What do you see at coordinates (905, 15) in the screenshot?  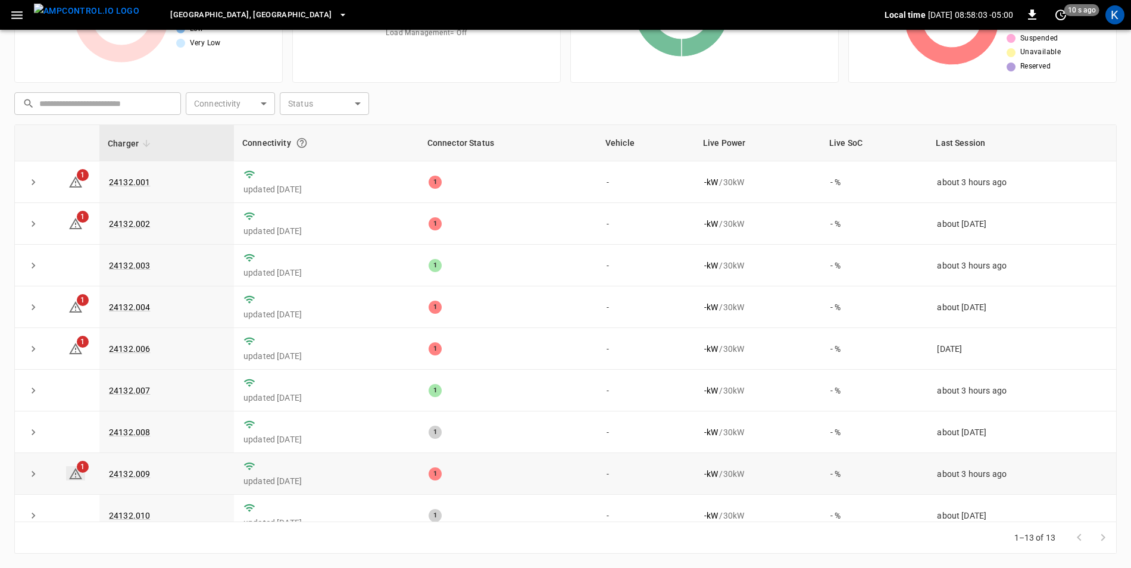 I see `p: Local time` at bounding box center [905, 15].